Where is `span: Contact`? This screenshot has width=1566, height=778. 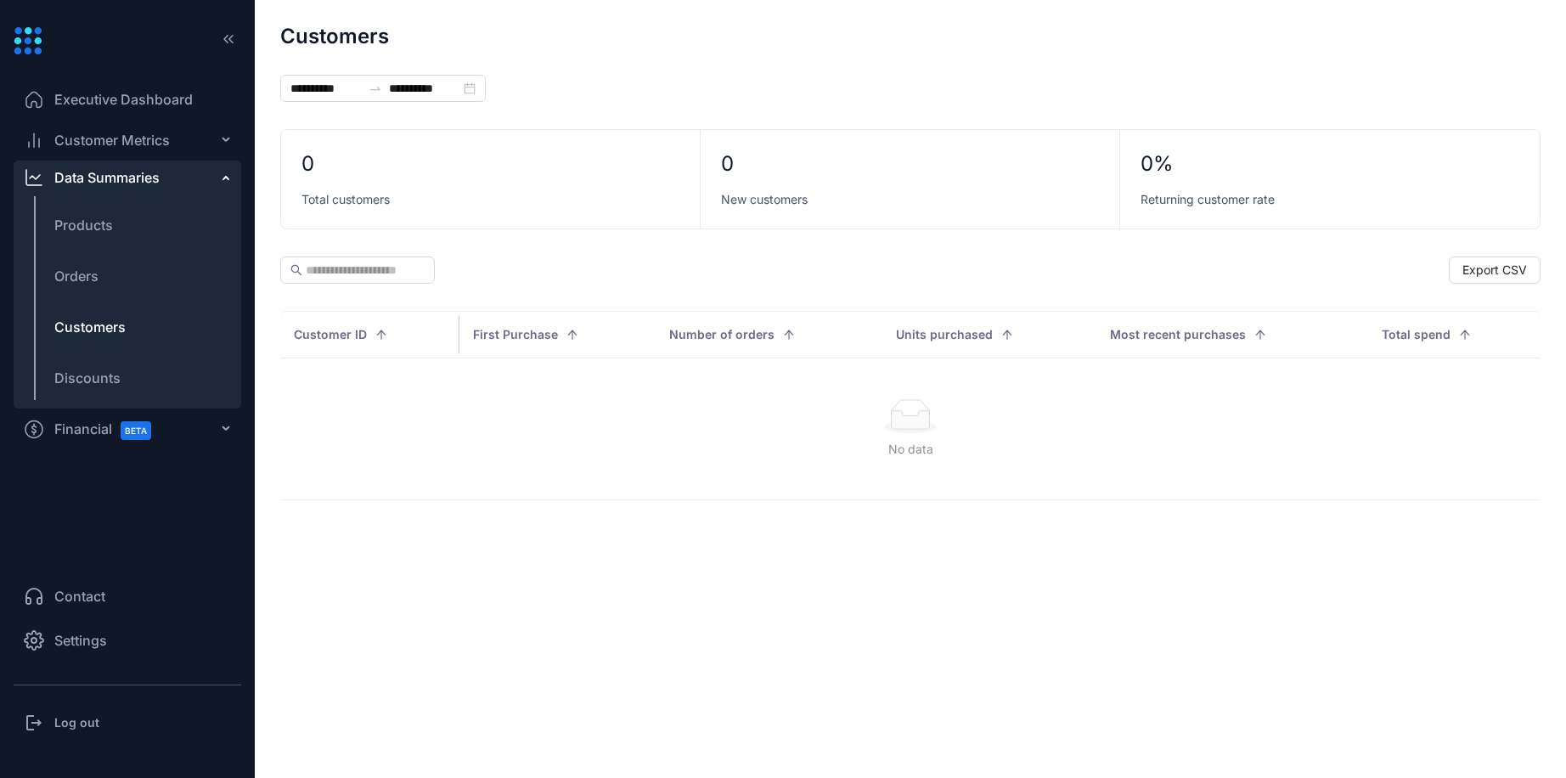
span: Contact is located at coordinates (80, 596).